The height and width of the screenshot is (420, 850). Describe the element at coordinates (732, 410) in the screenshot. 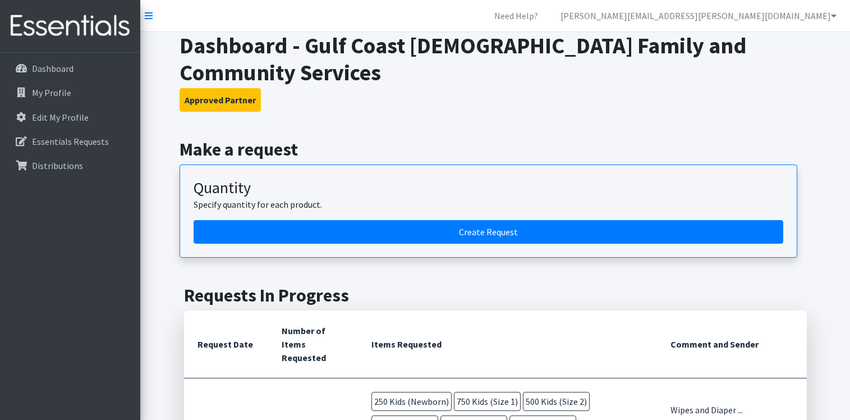

I see `div: Wipes and Diaper ...` at that location.